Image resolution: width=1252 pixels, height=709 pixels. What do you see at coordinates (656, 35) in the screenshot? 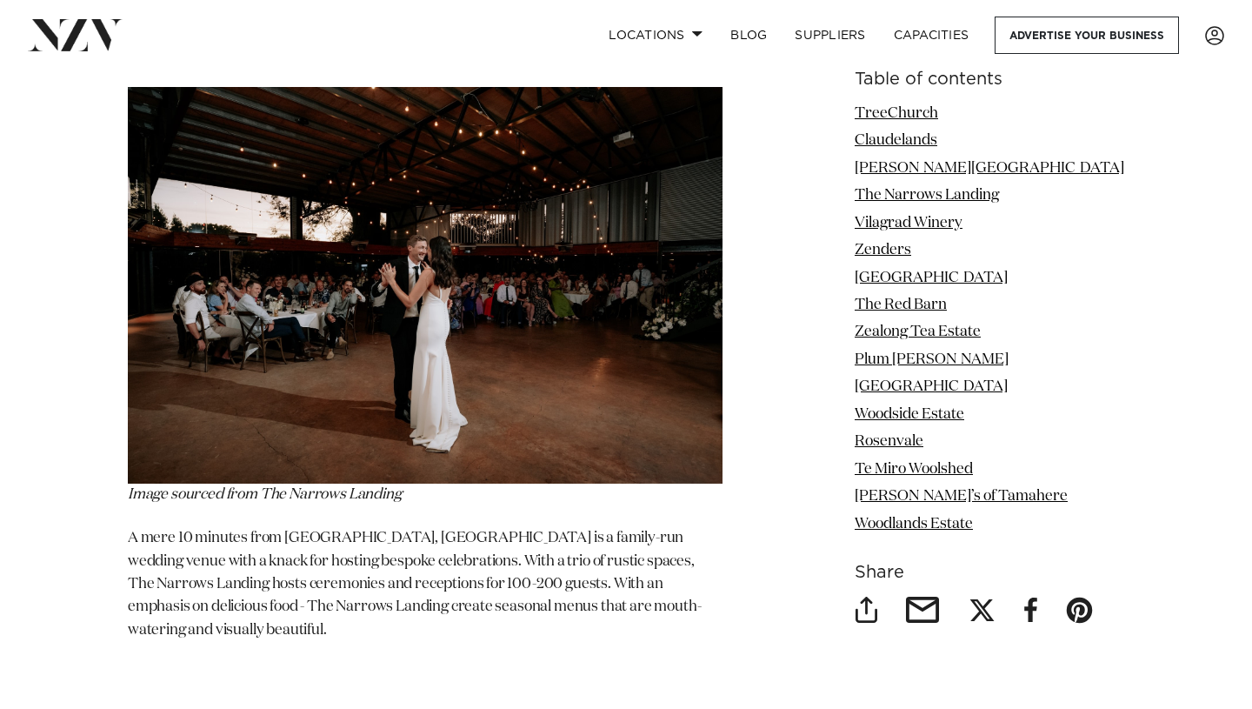
I see `a: Locations` at bounding box center [656, 35].